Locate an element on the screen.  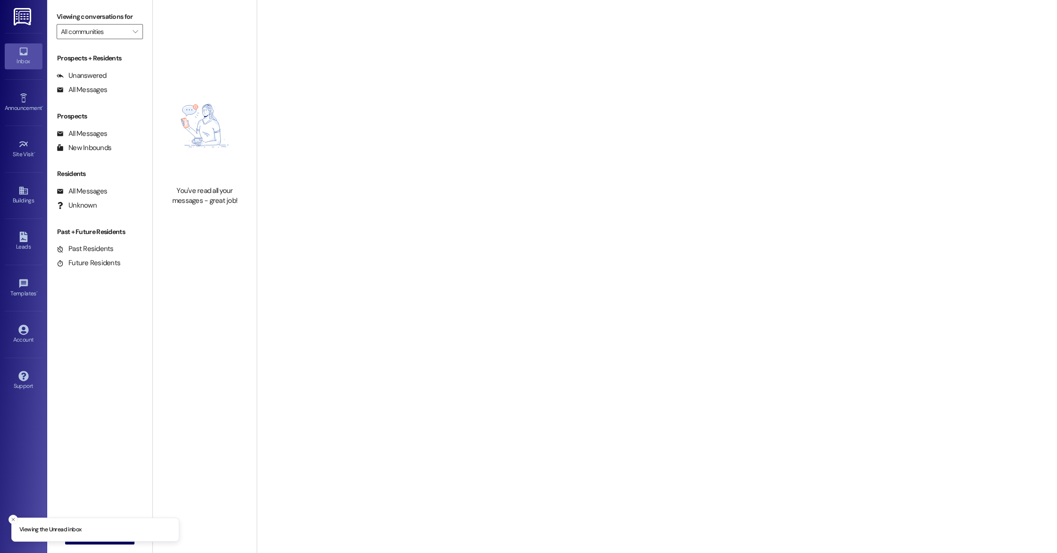
button: Close toast is located at coordinates (13, 519).